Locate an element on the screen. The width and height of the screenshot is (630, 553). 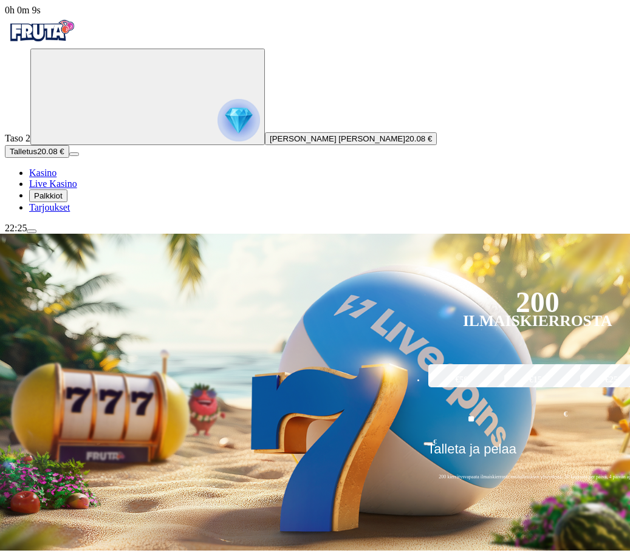
span: Talleta ja pelaa is located at coordinates (471, 454).